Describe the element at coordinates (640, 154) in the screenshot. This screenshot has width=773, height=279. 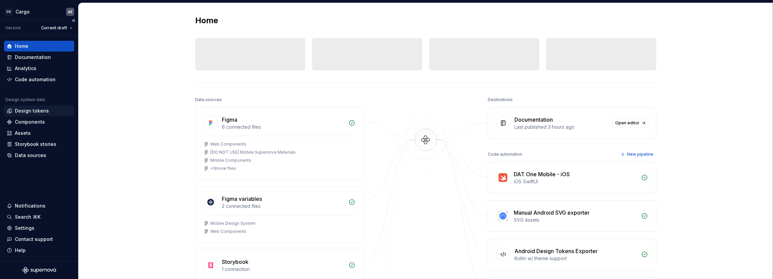
I see `span: New pipeline` at that location.